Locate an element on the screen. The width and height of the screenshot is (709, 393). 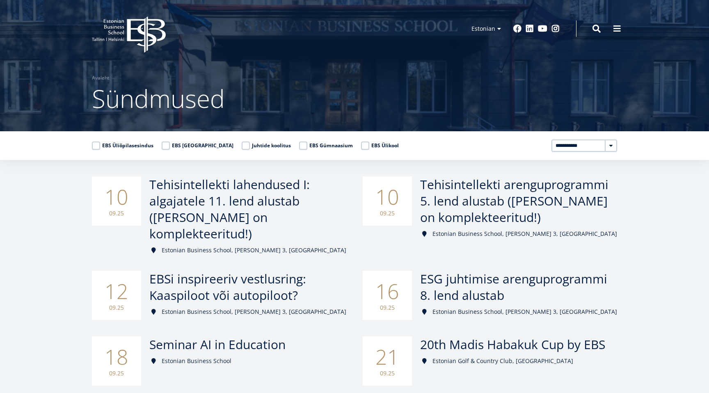
div: 16 is located at coordinates (387, 295).